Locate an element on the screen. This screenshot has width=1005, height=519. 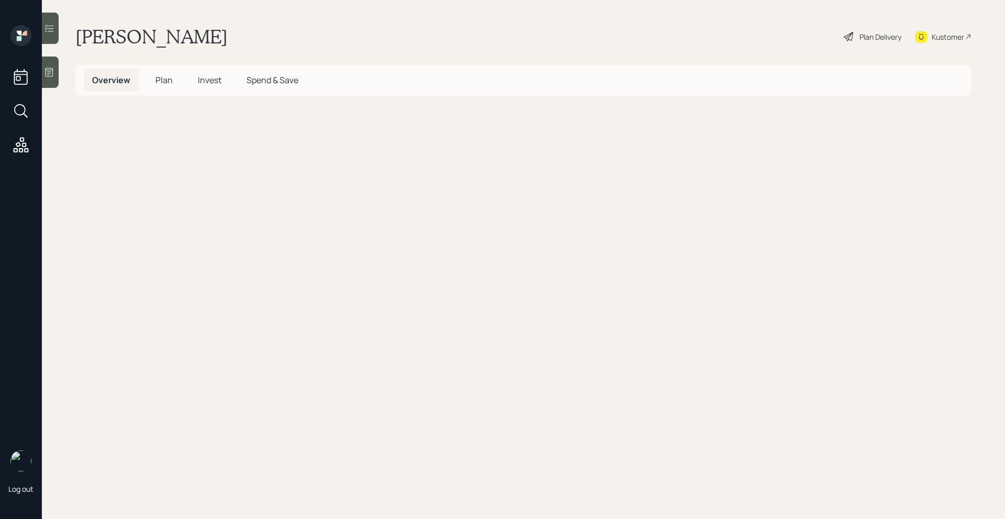
div: Plan Delivery is located at coordinates (880, 37).